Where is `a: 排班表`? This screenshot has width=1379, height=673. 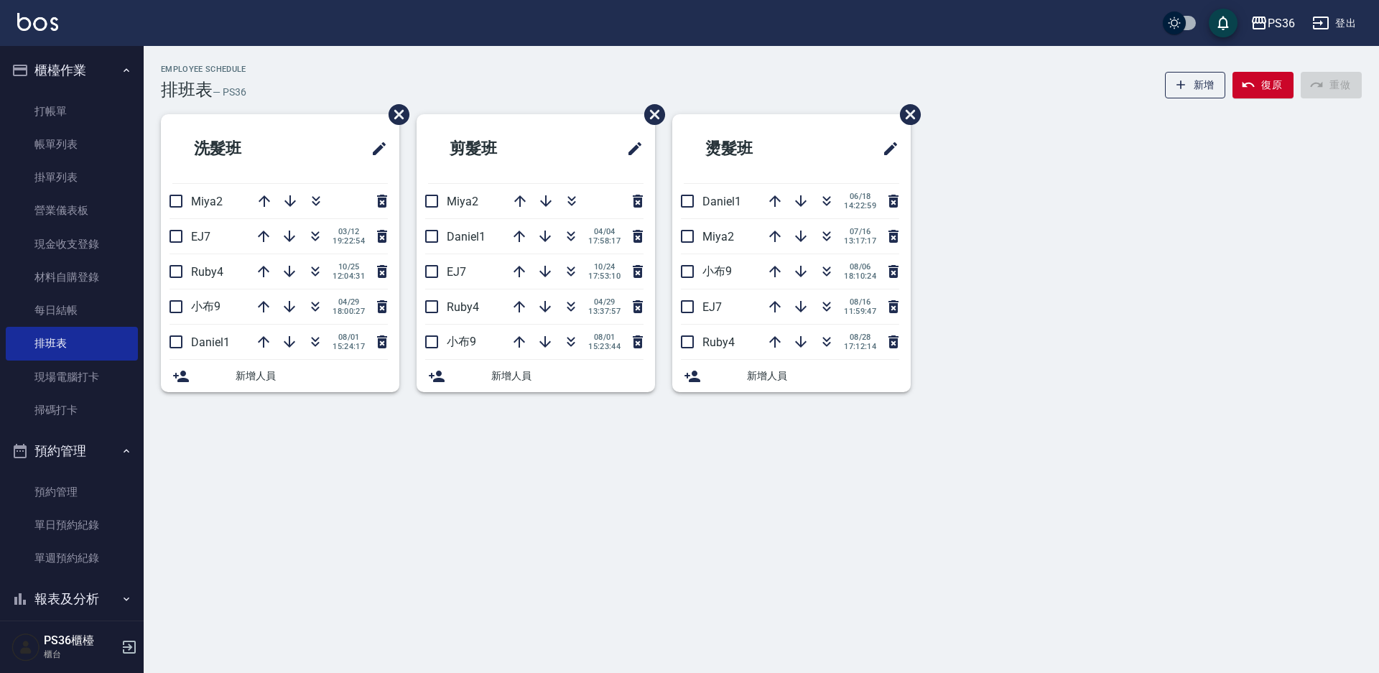
a: 排班表 is located at coordinates (72, 343).